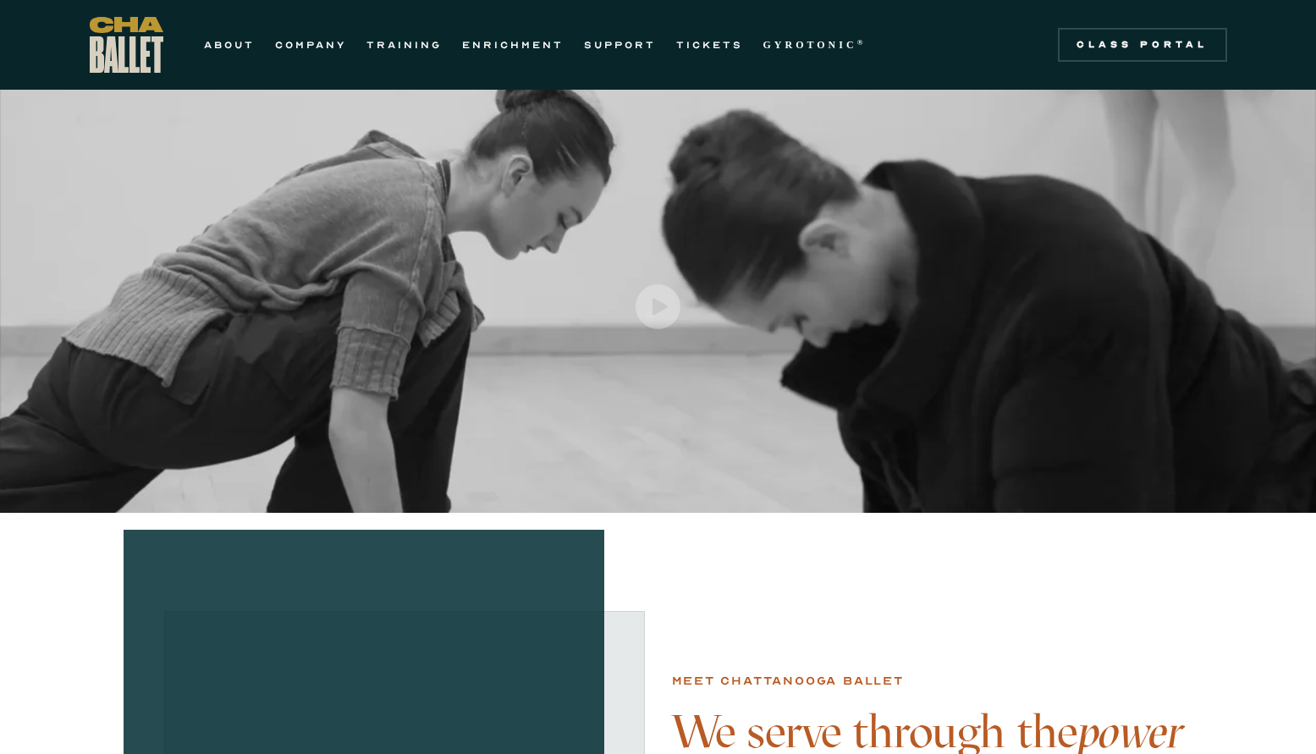 This screenshot has width=1316, height=754. Describe the element at coordinates (126, 45) in the screenshot. I see `a: home` at that location.